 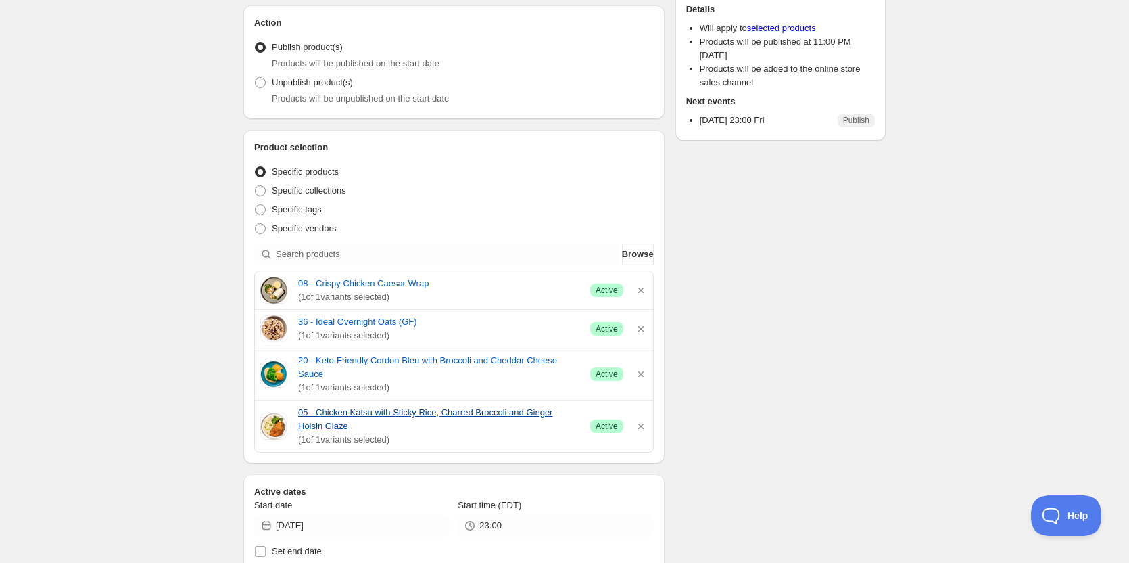 I want to click on a: 05 - Chicken Katsu with Sticky Rice, Charred Broccoli and Ginger Hoisin Glaze, so click(x=439, y=419).